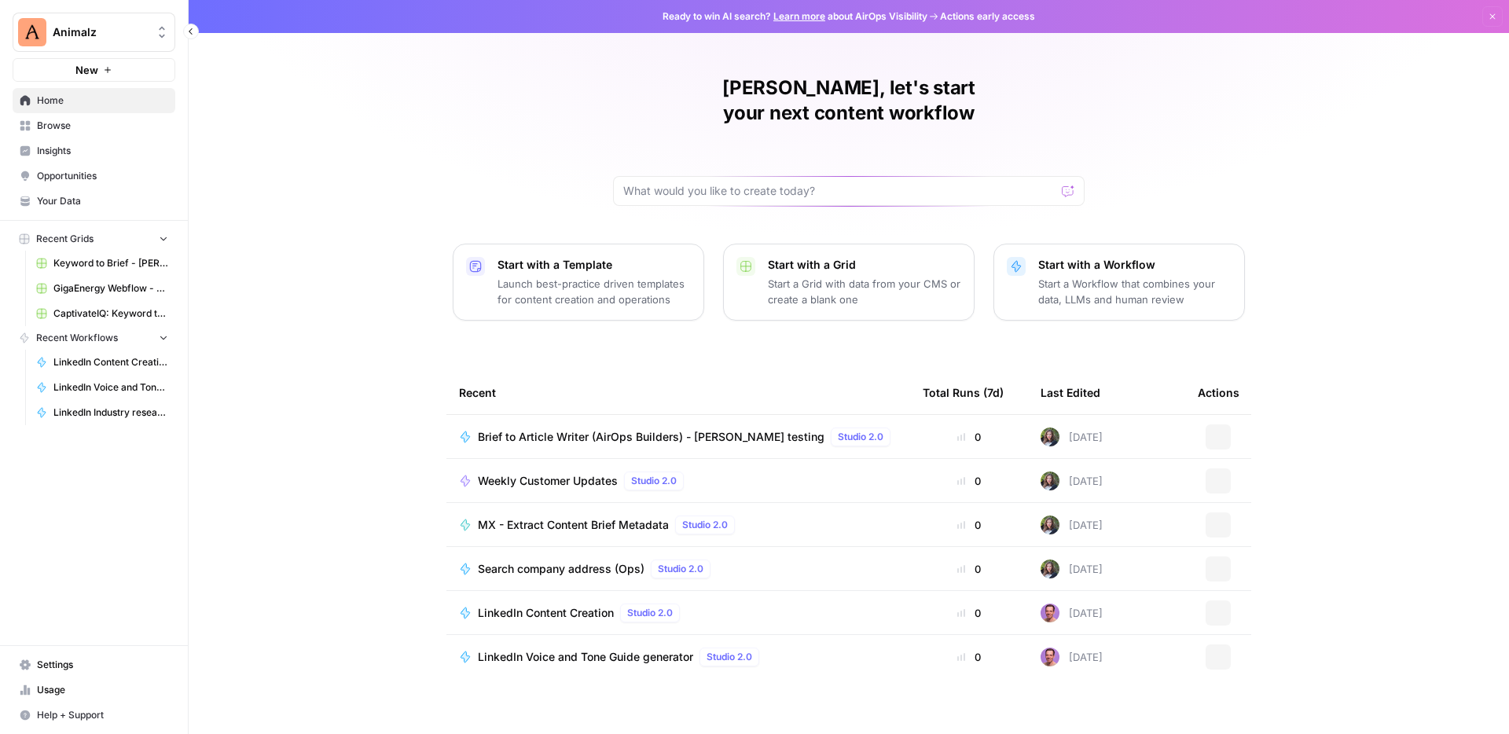  I want to click on a: Browse, so click(94, 126).